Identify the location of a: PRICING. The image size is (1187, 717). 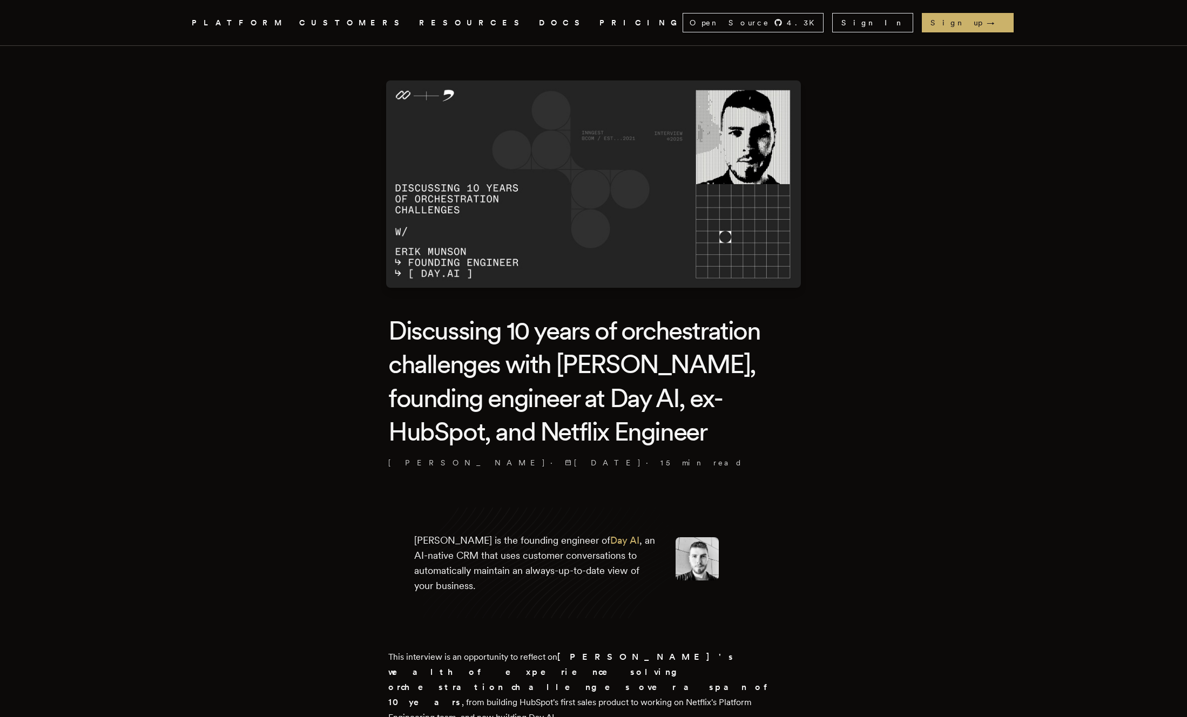
(641, 23).